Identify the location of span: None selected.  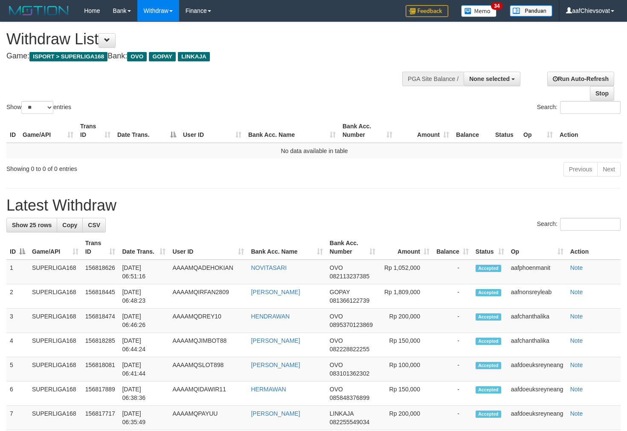
(489, 79).